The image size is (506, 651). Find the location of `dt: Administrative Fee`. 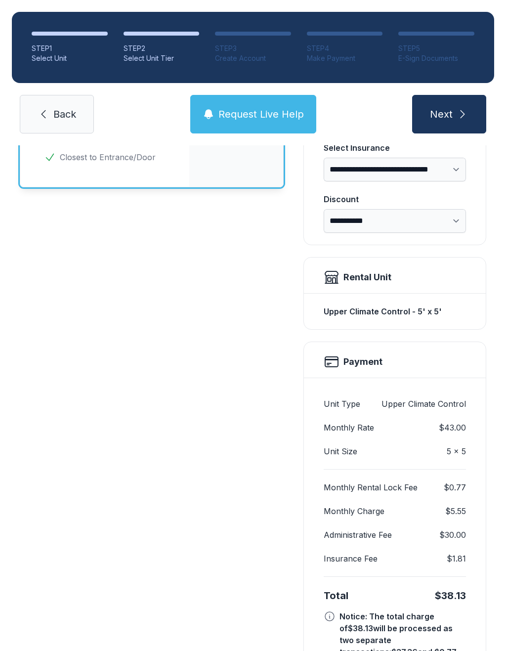

dt: Administrative Fee is located at coordinates (358, 535).